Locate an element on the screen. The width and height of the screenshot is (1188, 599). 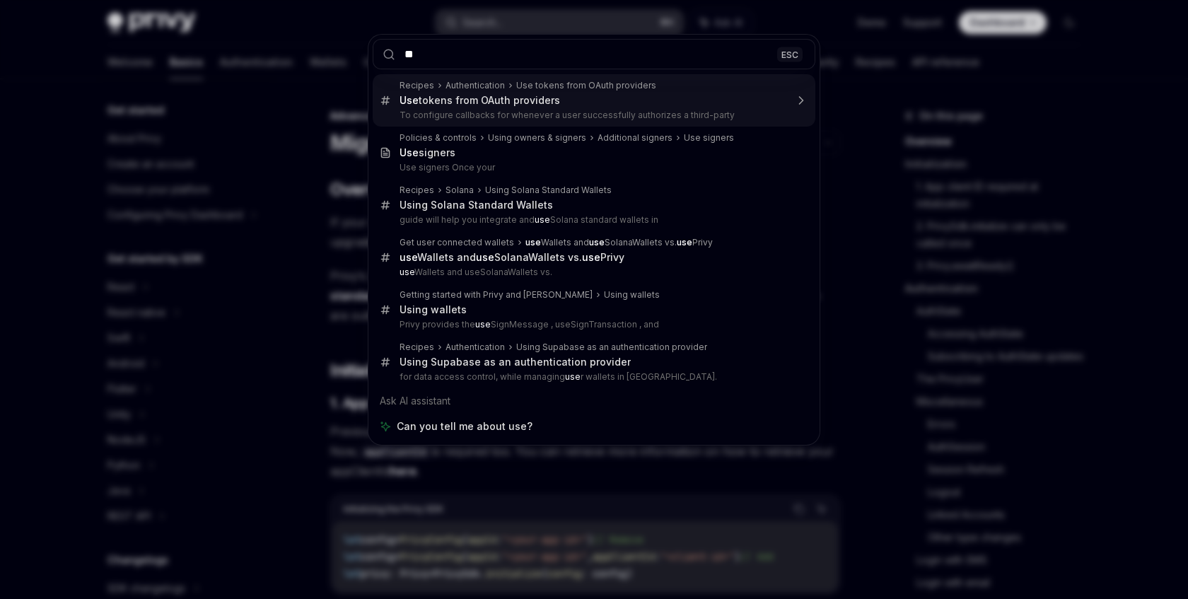
div: signers is located at coordinates (427, 153).